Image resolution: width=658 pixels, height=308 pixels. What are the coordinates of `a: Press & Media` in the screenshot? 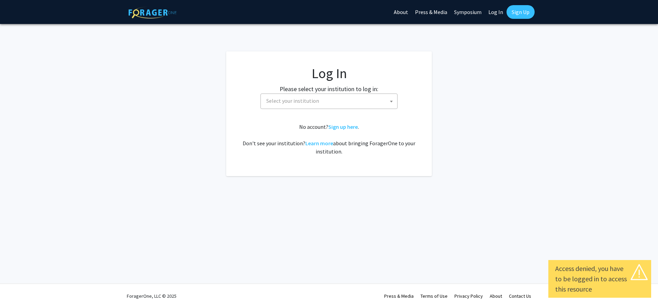 It's located at (399, 296).